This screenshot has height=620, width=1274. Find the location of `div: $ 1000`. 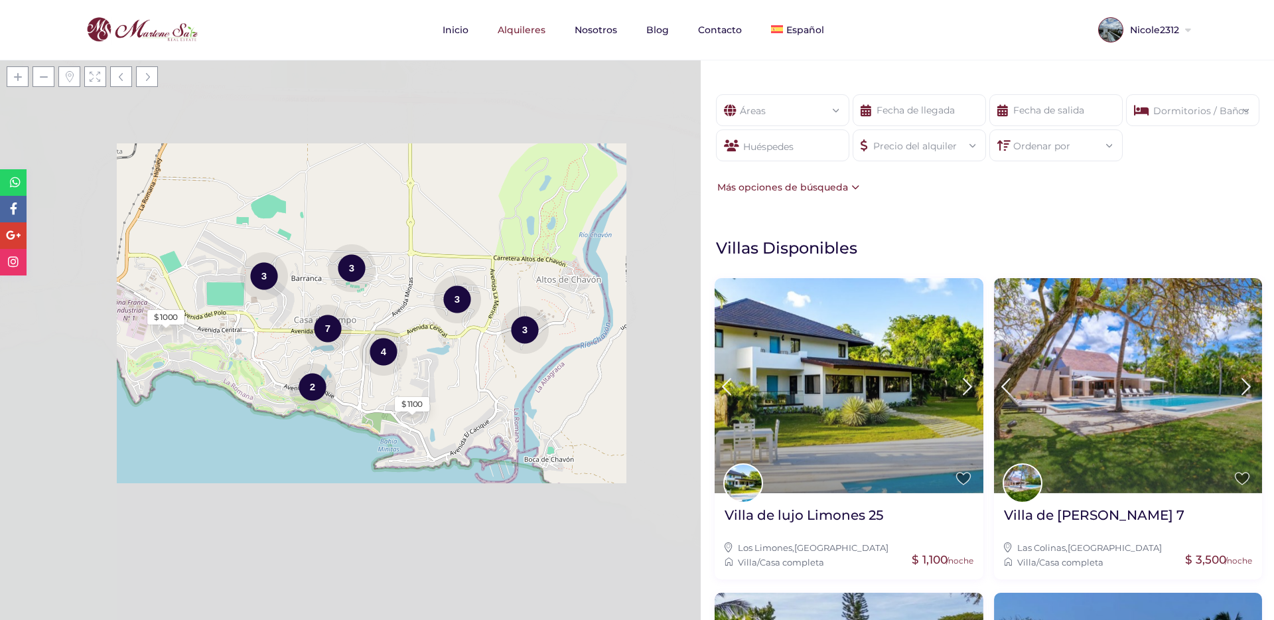

div: $ 1000 is located at coordinates (166, 317).